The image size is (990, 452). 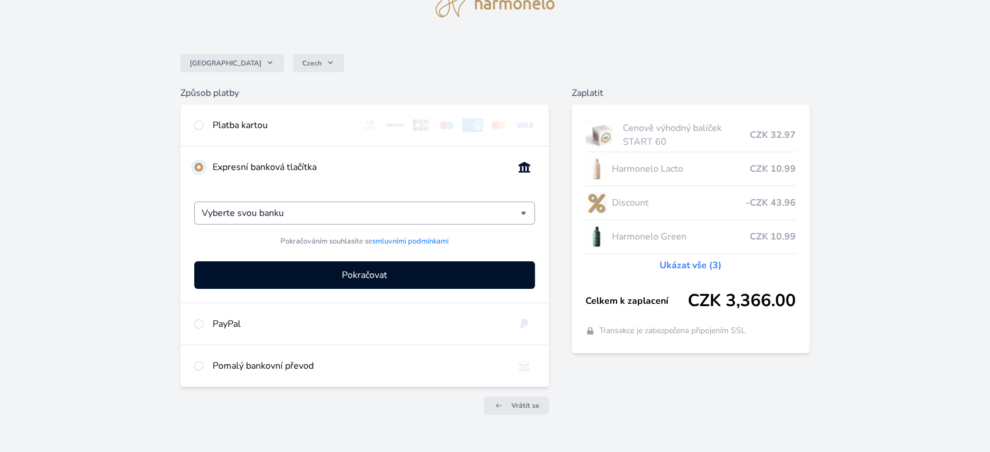 What do you see at coordinates (686, 135) in the screenshot?
I see `span: Cenově výhodný balíček START 60` at bounding box center [686, 135].